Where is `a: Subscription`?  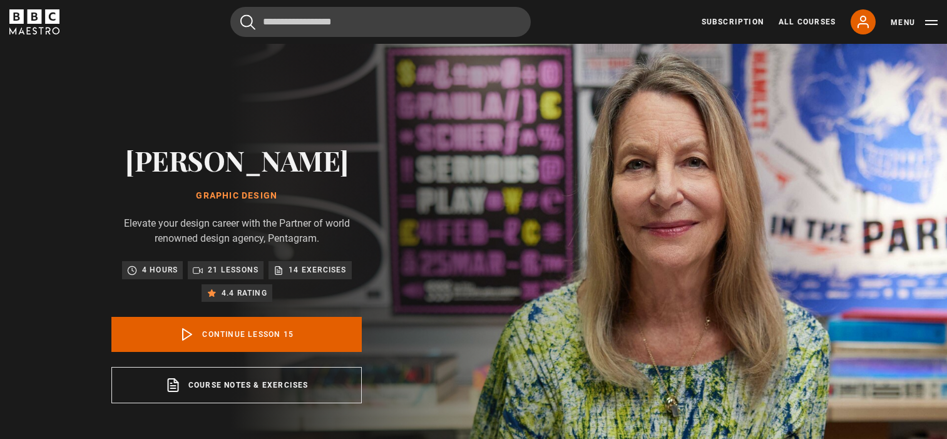 a: Subscription is located at coordinates (733, 22).